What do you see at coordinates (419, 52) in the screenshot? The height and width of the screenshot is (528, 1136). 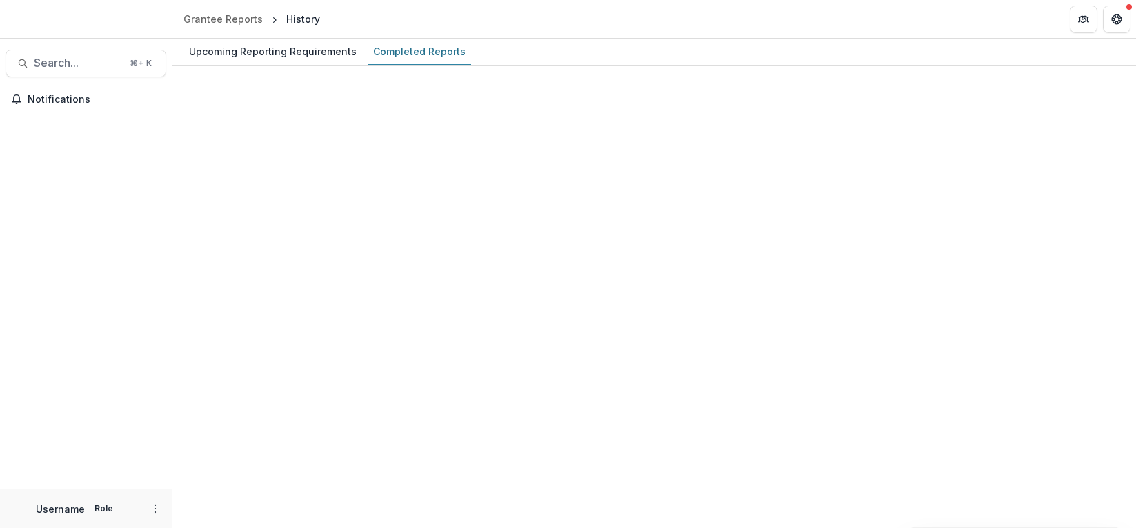 I see `a: Completed Reports` at bounding box center [419, 52].